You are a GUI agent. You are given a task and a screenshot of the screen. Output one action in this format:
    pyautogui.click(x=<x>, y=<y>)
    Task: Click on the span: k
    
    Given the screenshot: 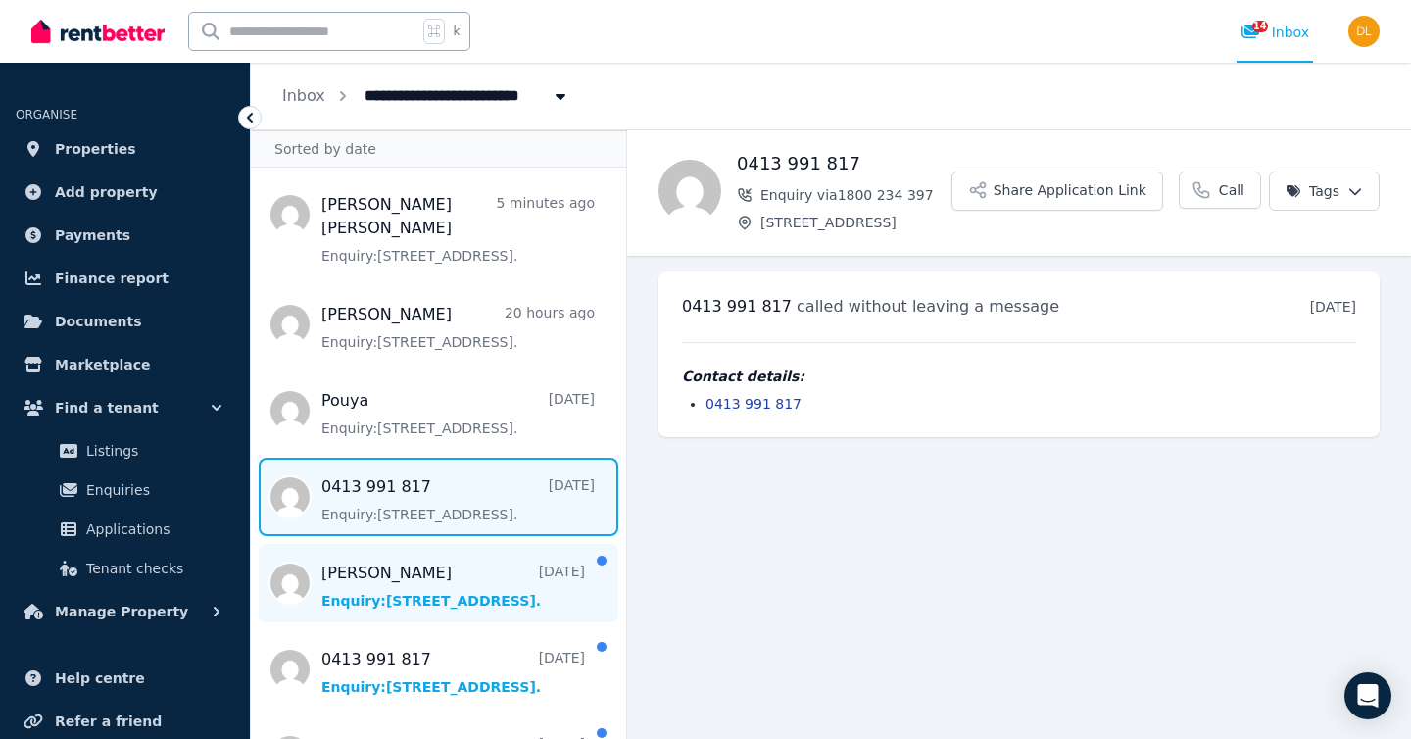 What is the action you would take?
    pyautogui.click(x=456, y=31)
    